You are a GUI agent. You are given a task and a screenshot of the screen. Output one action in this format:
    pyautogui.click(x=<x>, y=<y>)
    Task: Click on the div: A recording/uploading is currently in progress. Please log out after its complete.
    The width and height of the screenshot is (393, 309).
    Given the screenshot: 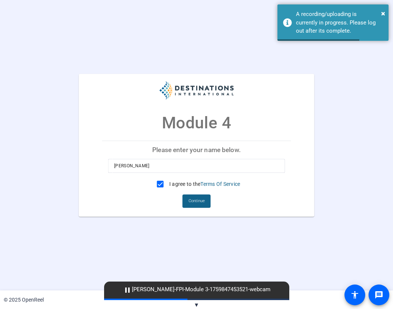 What is the action you would take?
    pyautogui.click(x=339, y=23)
    